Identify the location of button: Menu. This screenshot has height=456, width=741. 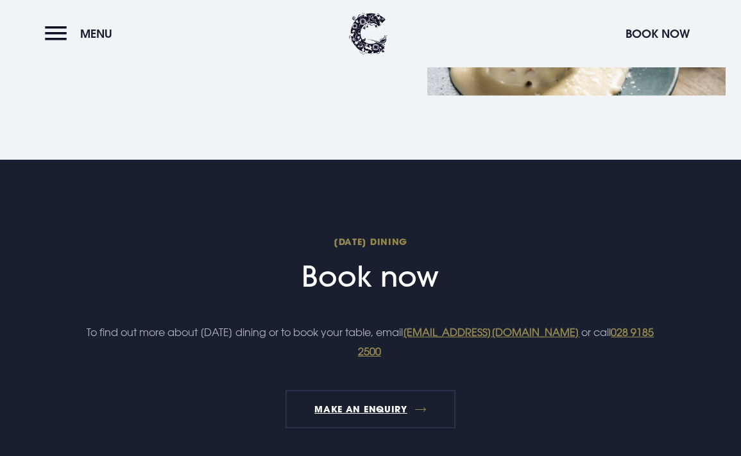
(81, 33).